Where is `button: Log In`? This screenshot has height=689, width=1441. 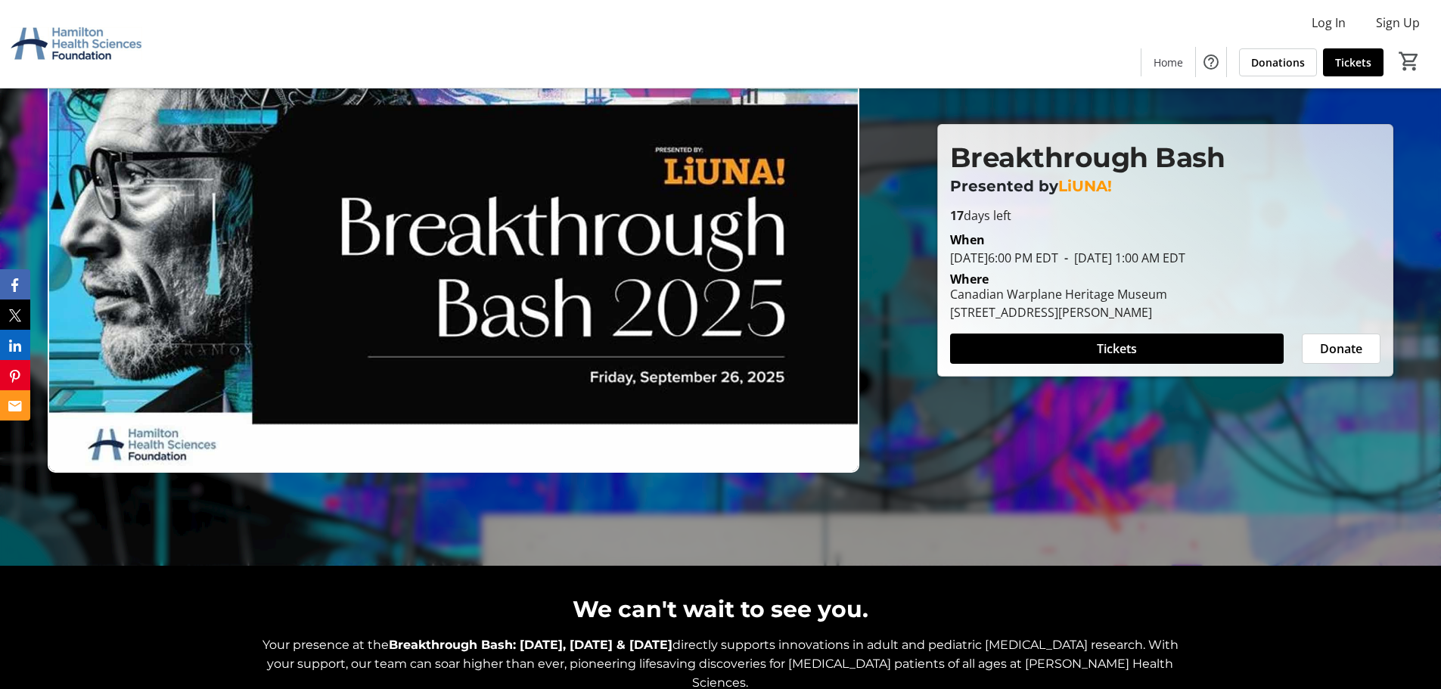 button: Log In is located at coordinates (1328, 23).